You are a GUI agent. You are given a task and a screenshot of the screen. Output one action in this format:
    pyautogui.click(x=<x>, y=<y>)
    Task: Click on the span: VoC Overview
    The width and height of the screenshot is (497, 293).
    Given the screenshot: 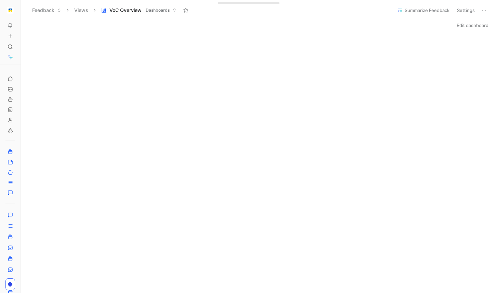 What is the action you would take?
    pyautogui.click(x=125, y=10)
    